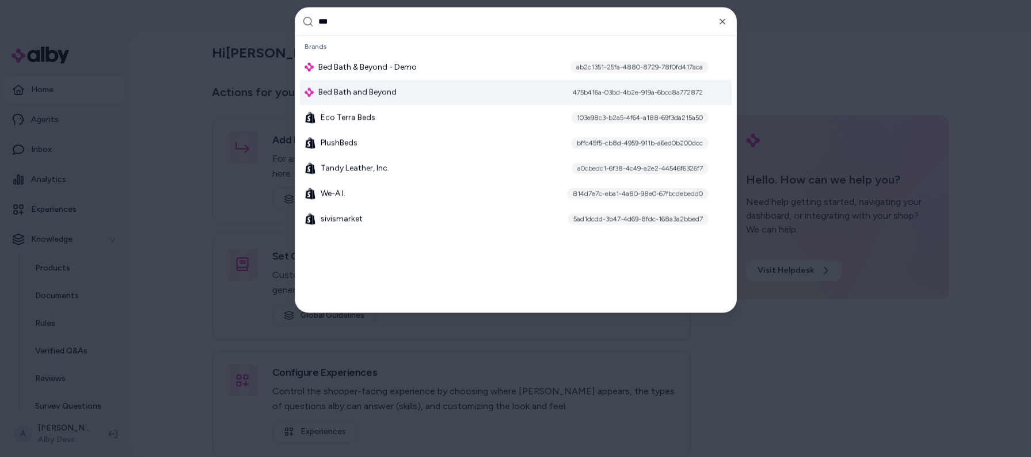 Image resolution: width=1031 pixels, height=457 pixels. I want to click on div: 475b416a-03bd-4b2e-919a-6bcc8a772872, so click(638, 92).